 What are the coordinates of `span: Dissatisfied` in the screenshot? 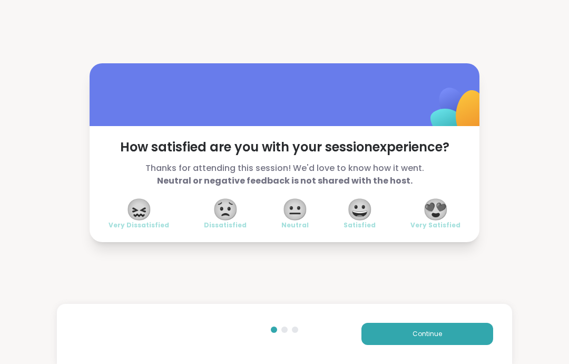 It's located at (225, 225).